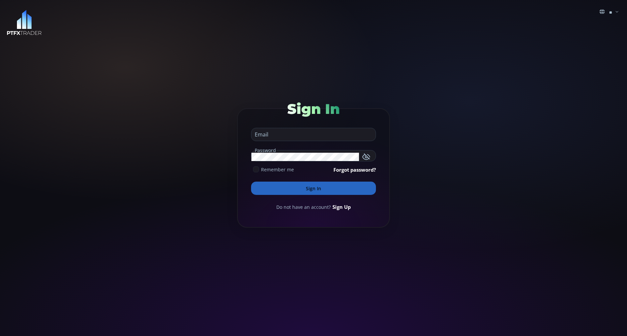 The image size is (627, 336). Describe the element at coordinates (313, 207) in the screenshot. I see `div: Do not have an account?` at that location.